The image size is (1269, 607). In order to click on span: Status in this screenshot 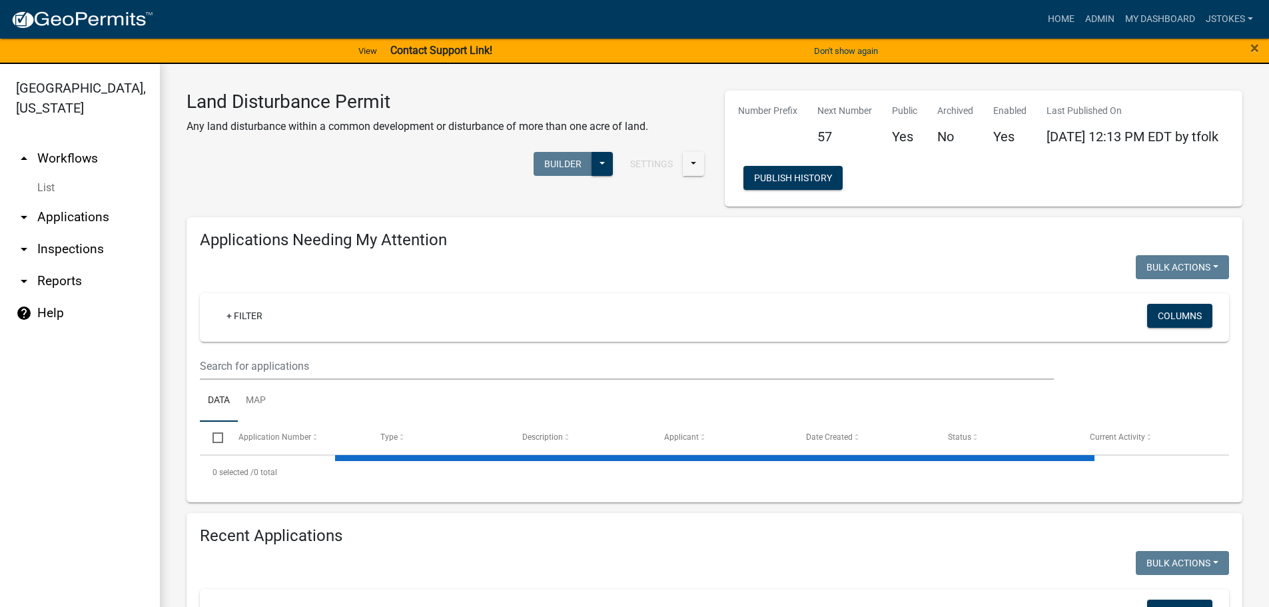, I will do `click(959, 437)`.